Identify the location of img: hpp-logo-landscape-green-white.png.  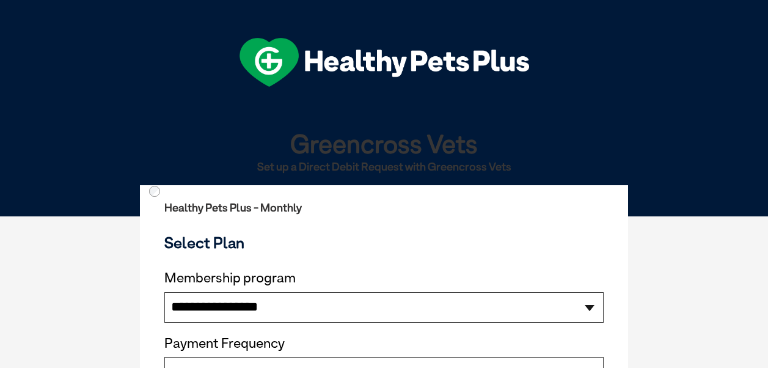
(384, 62).